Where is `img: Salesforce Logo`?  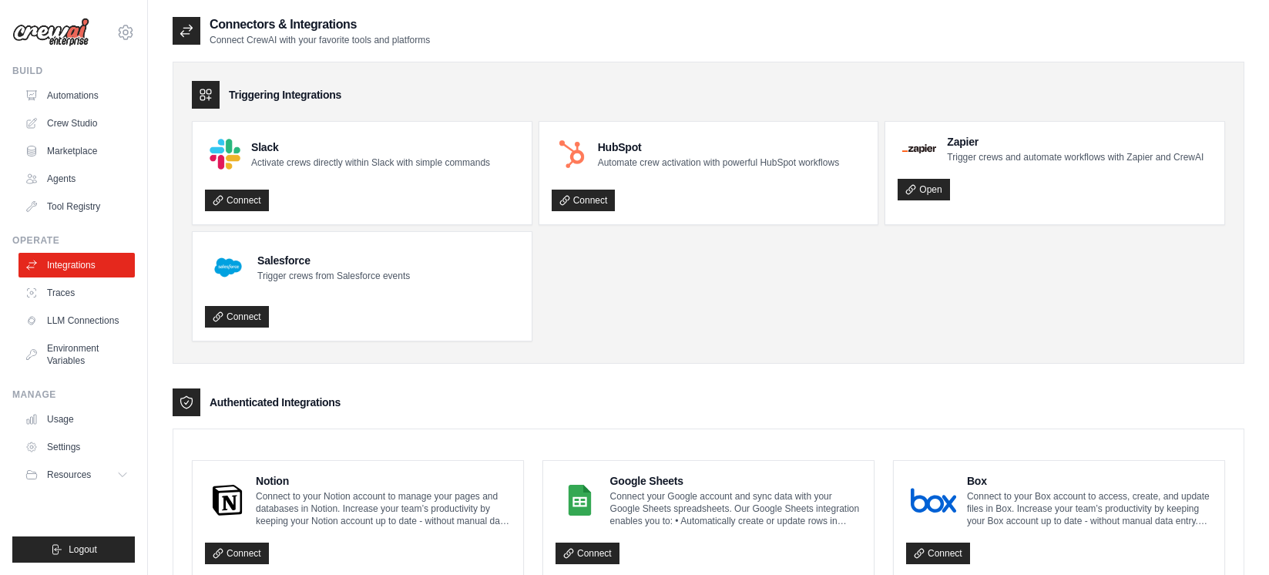
img: Salesforce Logo is located at coordinates (228, 267).